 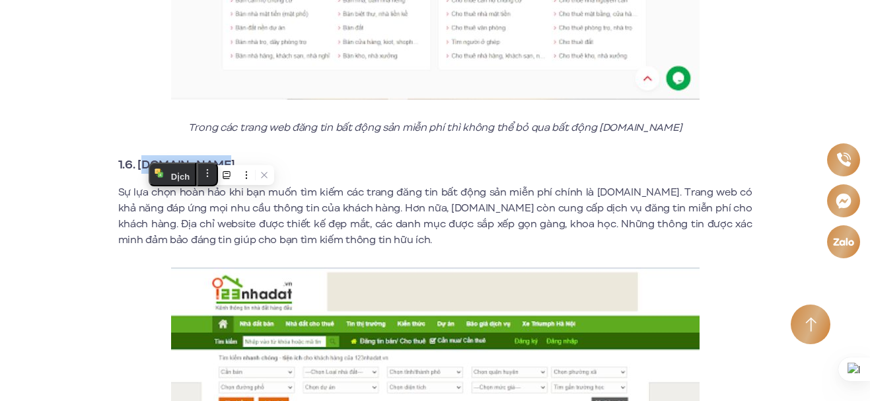 I want to click on p: Sự lựa chọn hoàn hảo khi bạn muốn tìm kiếm các trang đăng tin bất động sản miễn phí chính là [DOM..., so click(x=435, y=216).